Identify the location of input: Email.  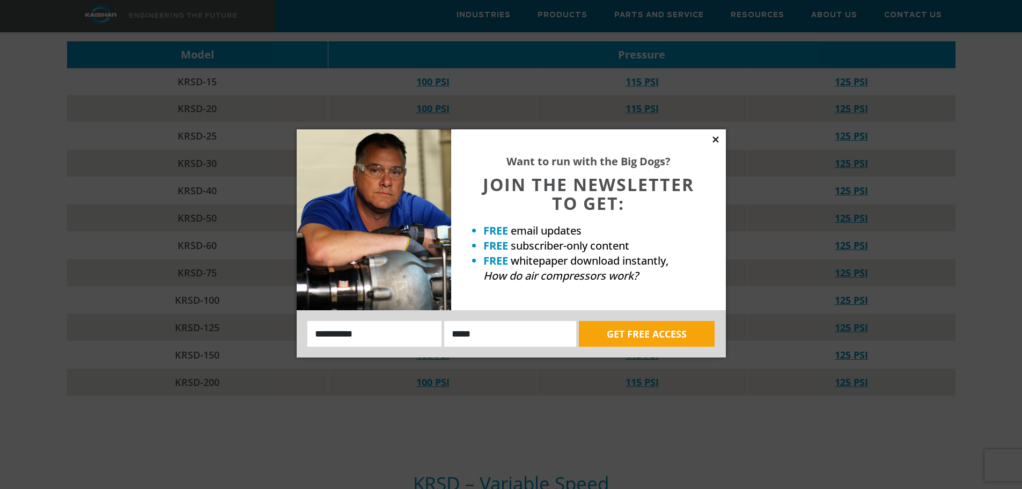
(510, 334).